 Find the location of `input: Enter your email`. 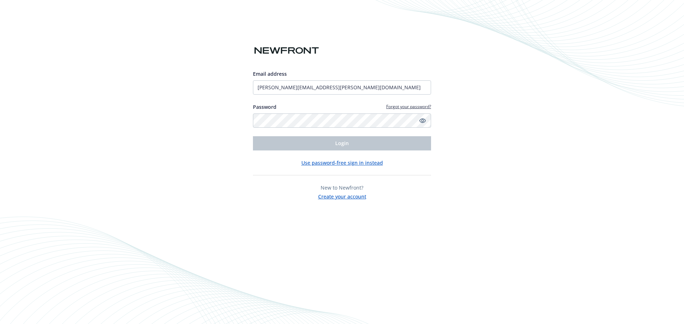

input: Enter your email is located at coordinates (342, 88).